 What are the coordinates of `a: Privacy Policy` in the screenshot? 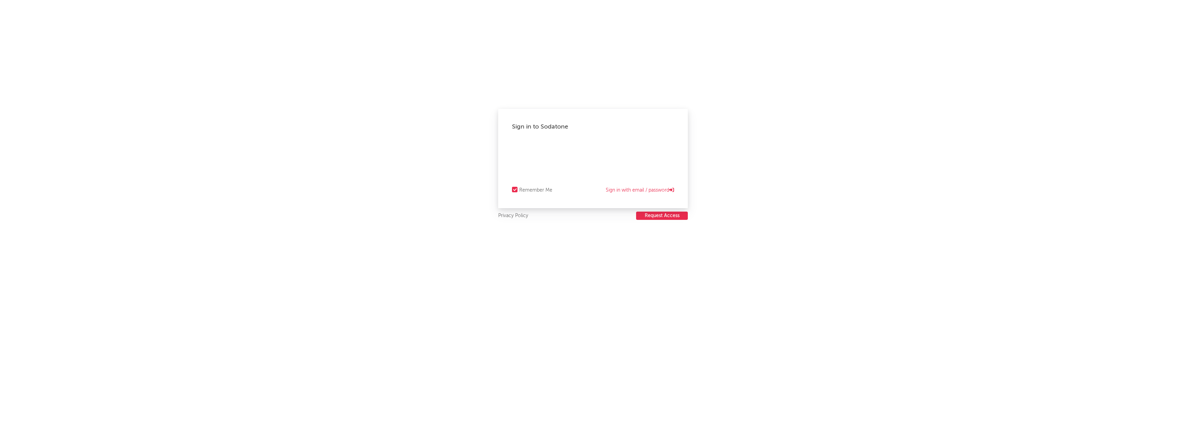 It's located at (513, 216).